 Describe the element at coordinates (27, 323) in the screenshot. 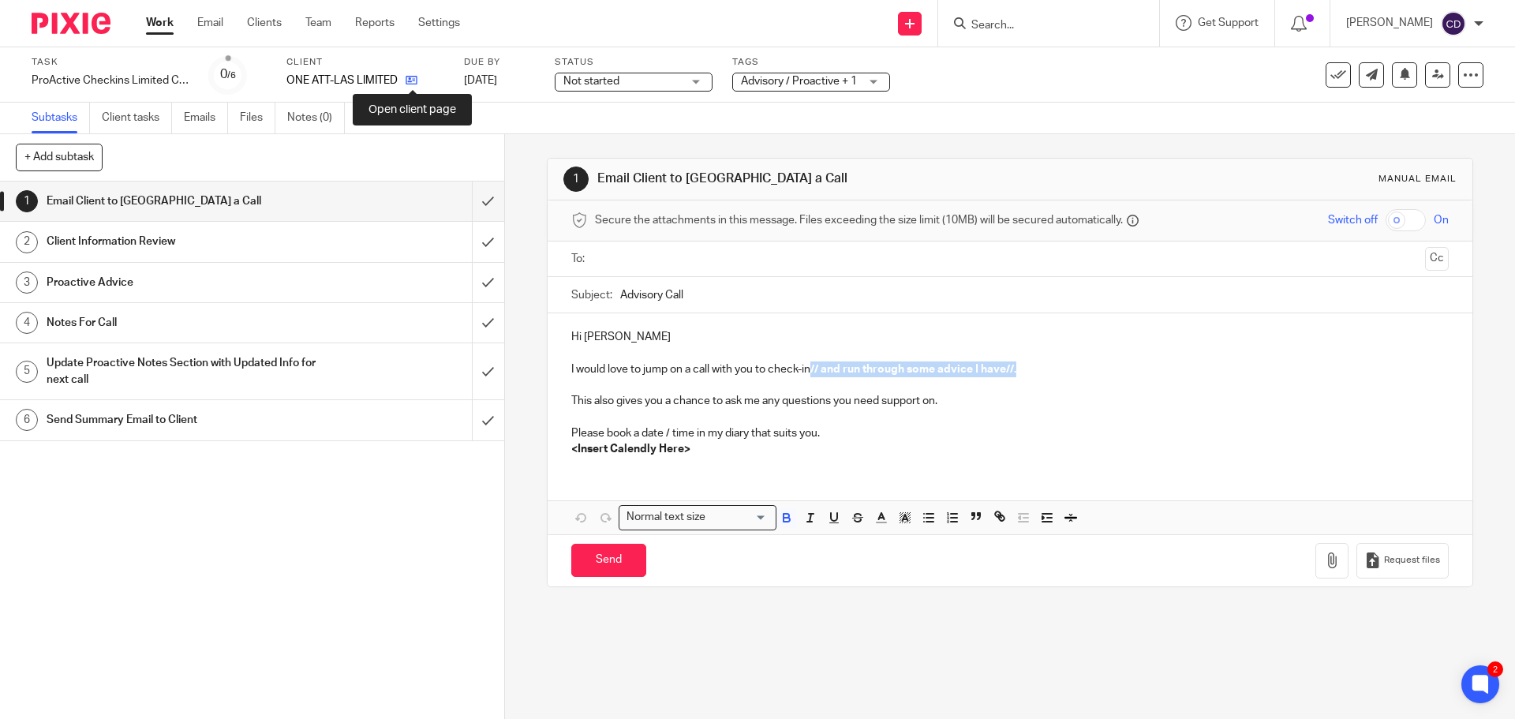

I see `div: 4` at that location.